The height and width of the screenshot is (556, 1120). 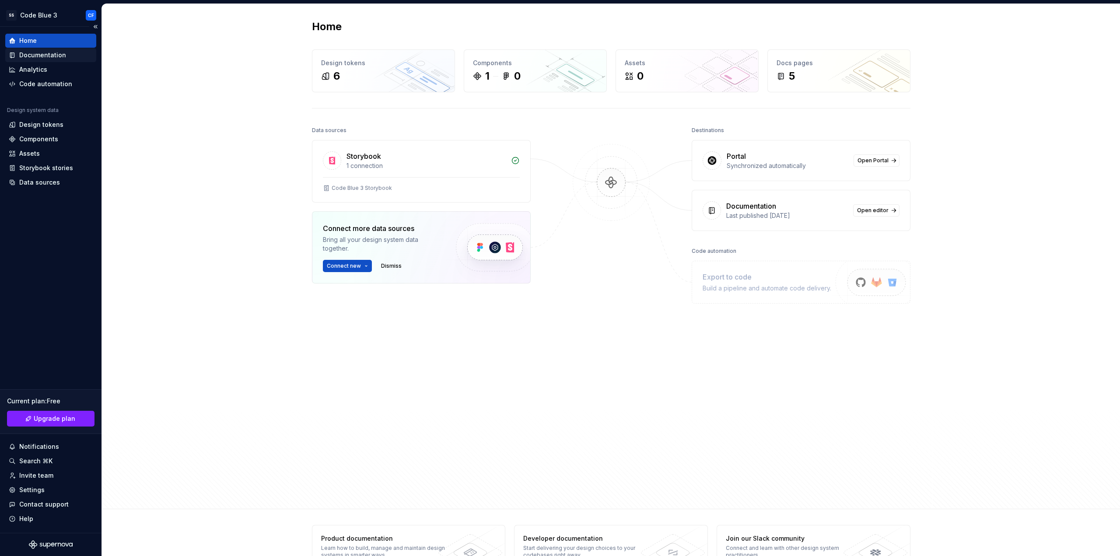 I want to click on div: Bring all your design system data together., so click(x=382, y=244).